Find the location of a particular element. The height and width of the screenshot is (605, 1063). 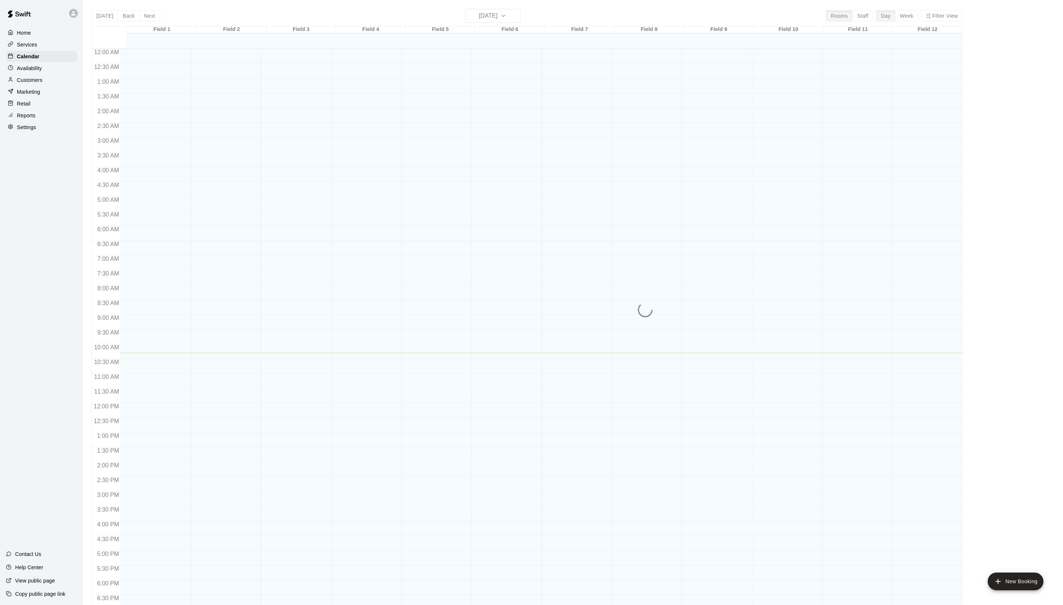

span: 11:30 AM is located at coordinates (107, 392).